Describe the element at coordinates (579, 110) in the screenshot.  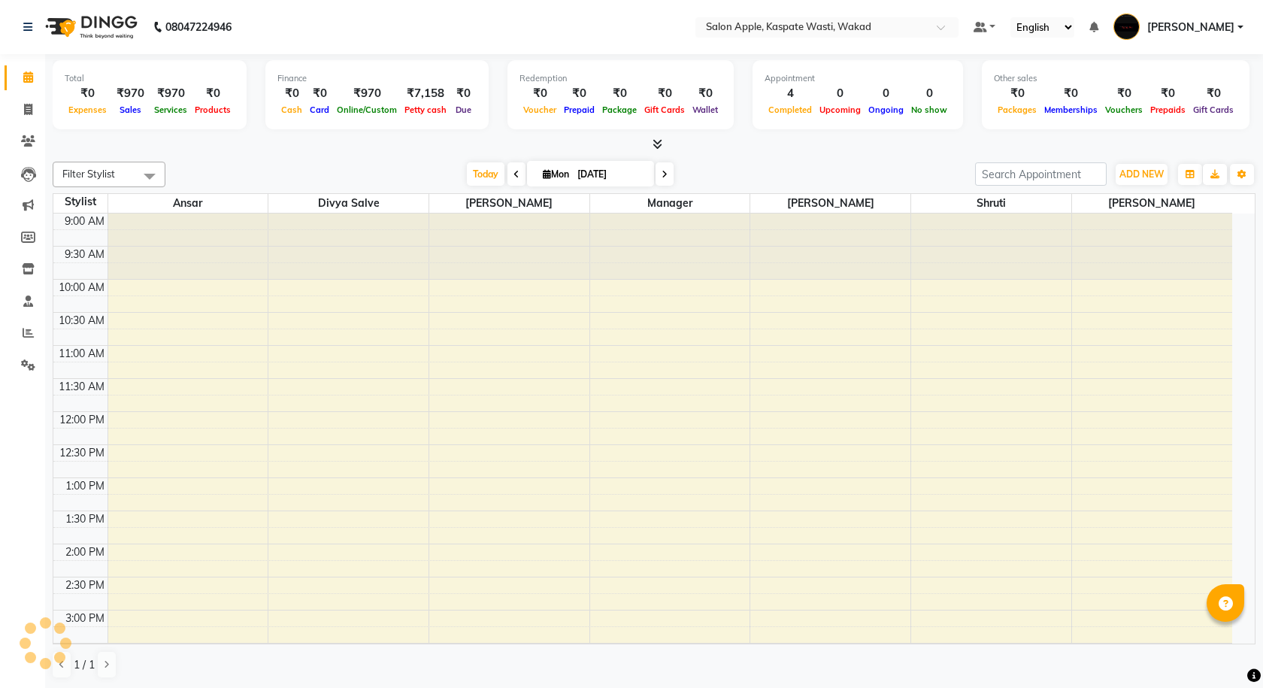
I see `span: Prepaid` at that location.